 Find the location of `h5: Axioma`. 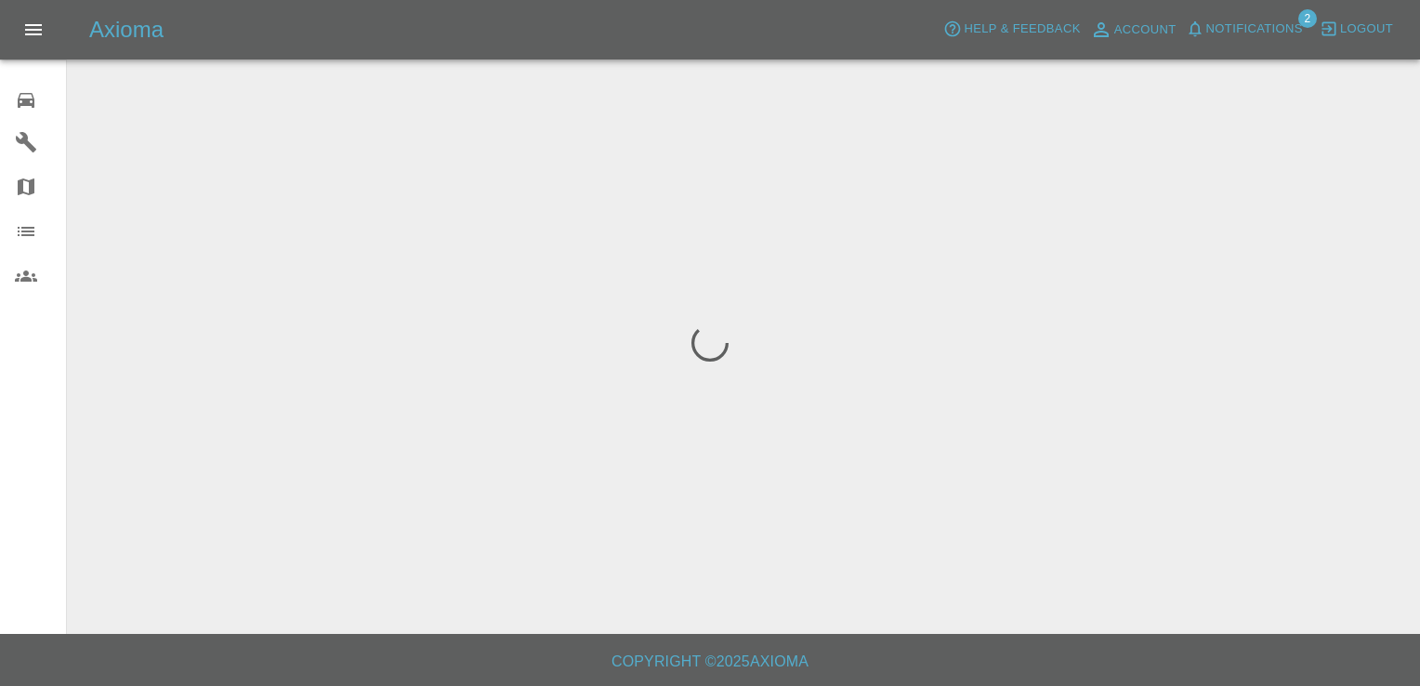

h5: Axioma is located at coordinates (126, 30).